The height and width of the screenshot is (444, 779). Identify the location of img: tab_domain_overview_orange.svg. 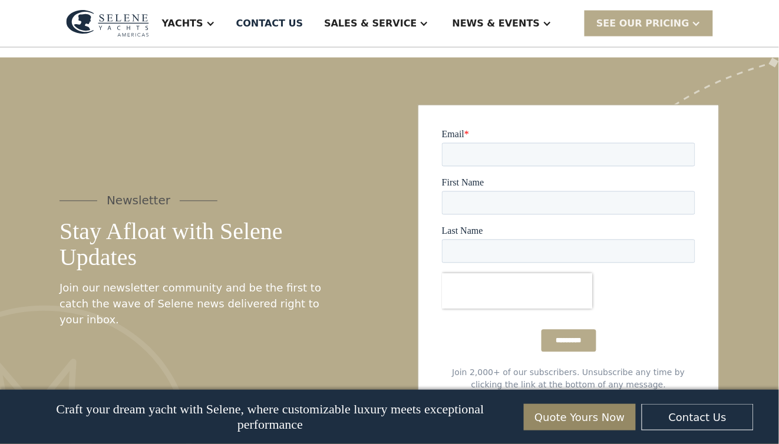
(37, 73).